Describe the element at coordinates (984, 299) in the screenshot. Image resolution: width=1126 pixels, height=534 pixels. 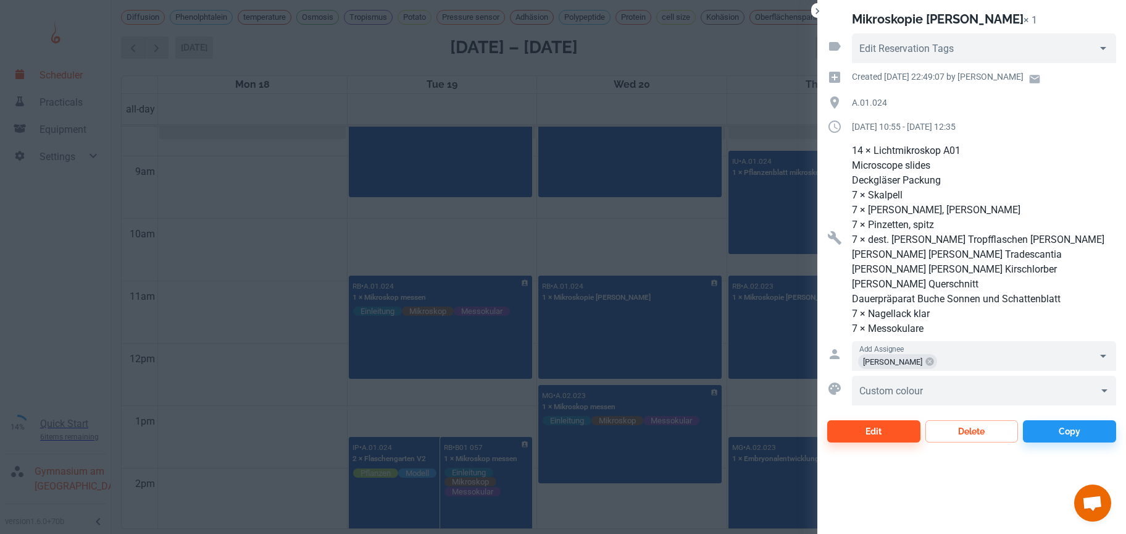
I see `p: Dauerpräparat Buche Sonnen und Schattenblatt` at that location.